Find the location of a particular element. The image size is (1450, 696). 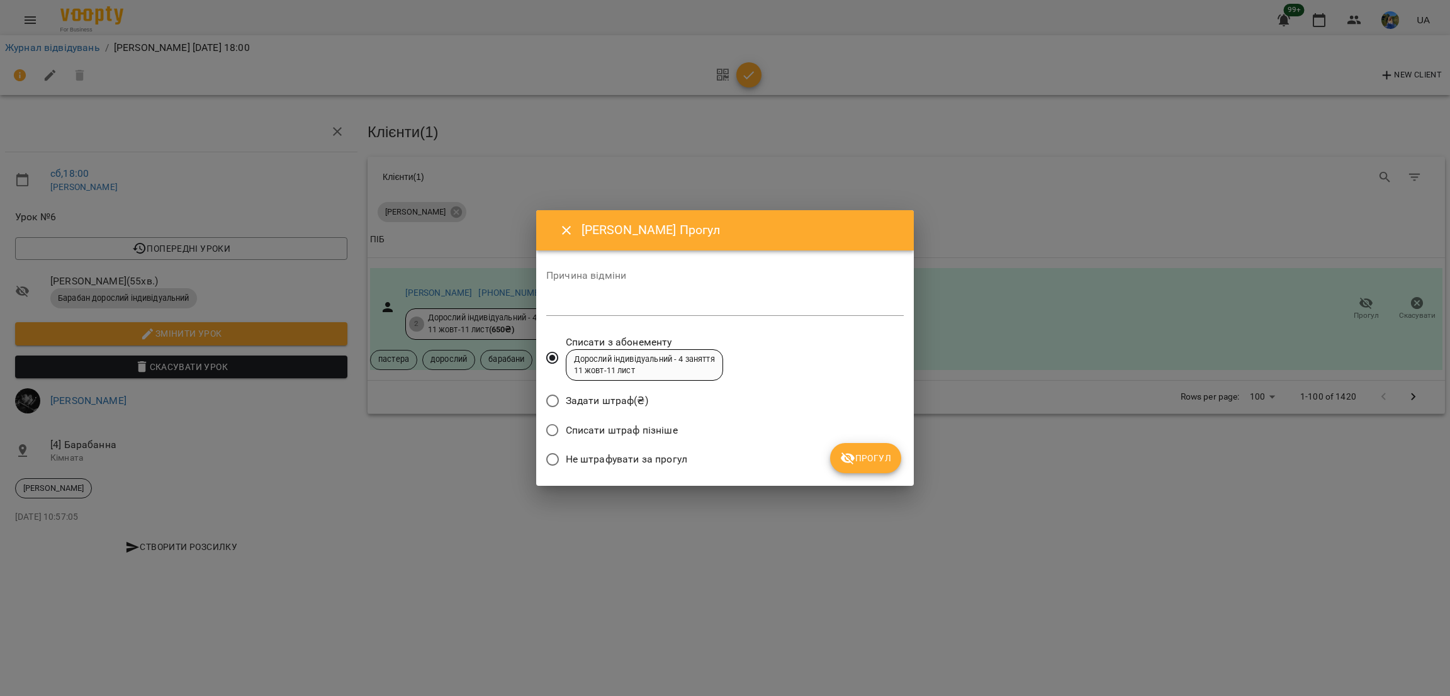

span: Прогул is located at coordinates (865, 458).